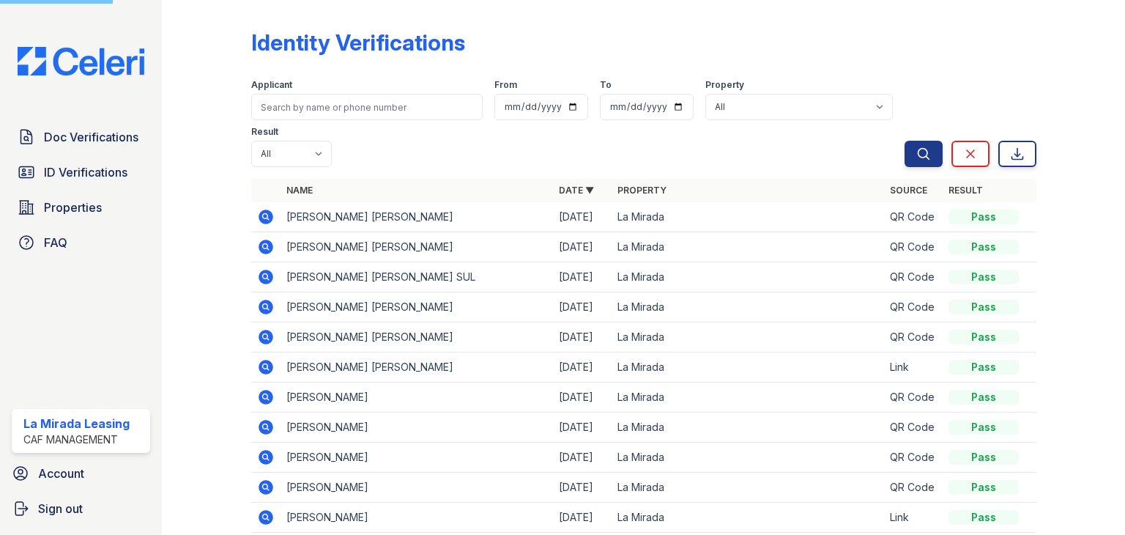 This screenshot has height=535, width=1125. What do you see at coordinates (76, 423) in the screenshot?
I see `div: La Mirada Leasing` at bounding box center [76, 423].